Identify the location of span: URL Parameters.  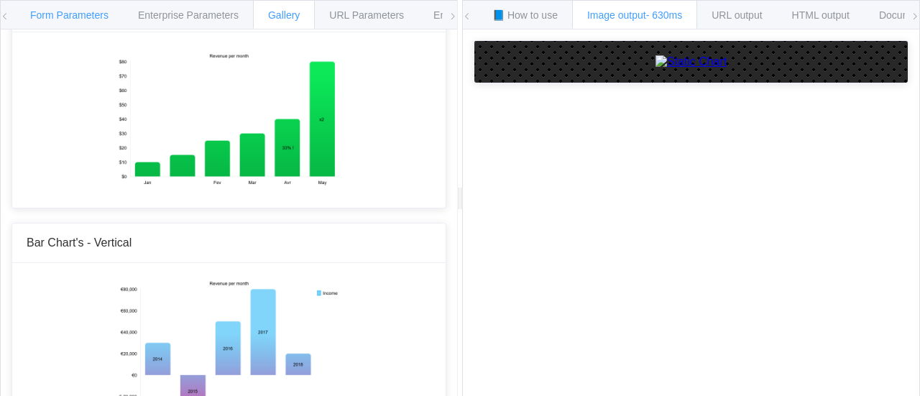
(367, 15).